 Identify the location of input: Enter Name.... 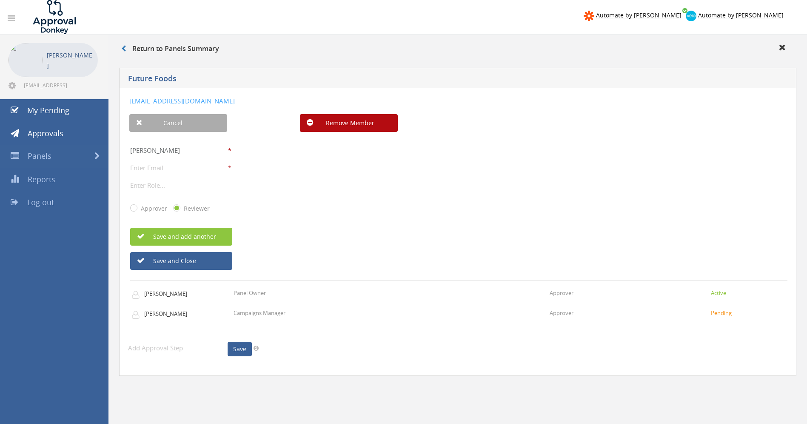
(179, 150).